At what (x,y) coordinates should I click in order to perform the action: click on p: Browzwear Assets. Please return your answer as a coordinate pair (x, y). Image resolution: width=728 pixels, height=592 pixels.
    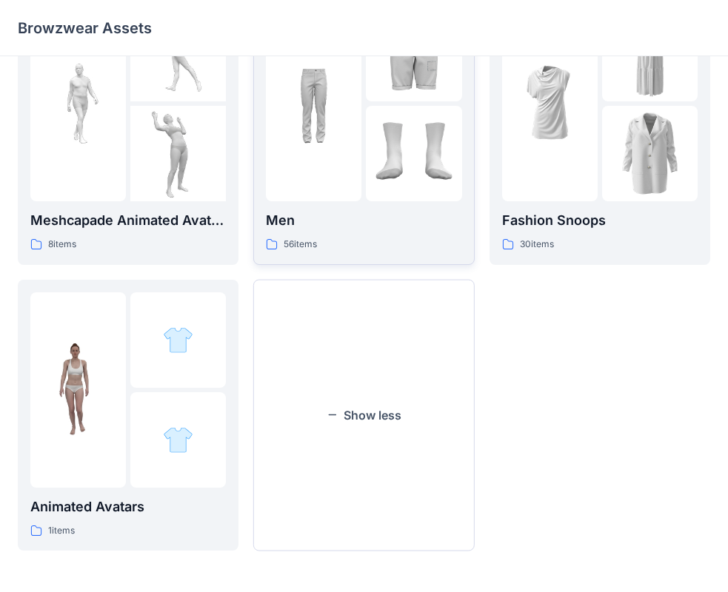
    Looking at the image, I should click on (84, 28).